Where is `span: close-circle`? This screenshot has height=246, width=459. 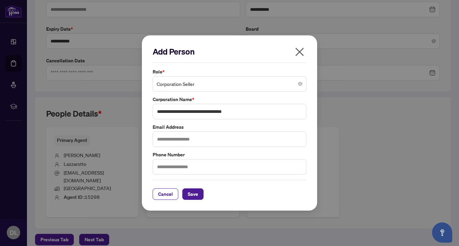
span: close-circle is located at coordinates (300, 84).